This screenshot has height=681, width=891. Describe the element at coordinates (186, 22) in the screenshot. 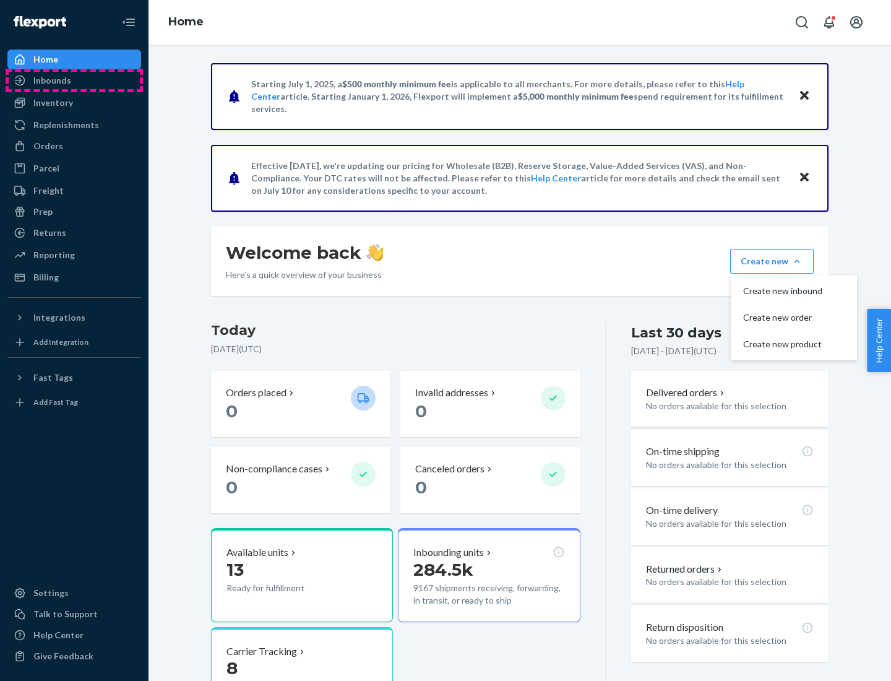

I see `ol: breadcrumbs` at that location.